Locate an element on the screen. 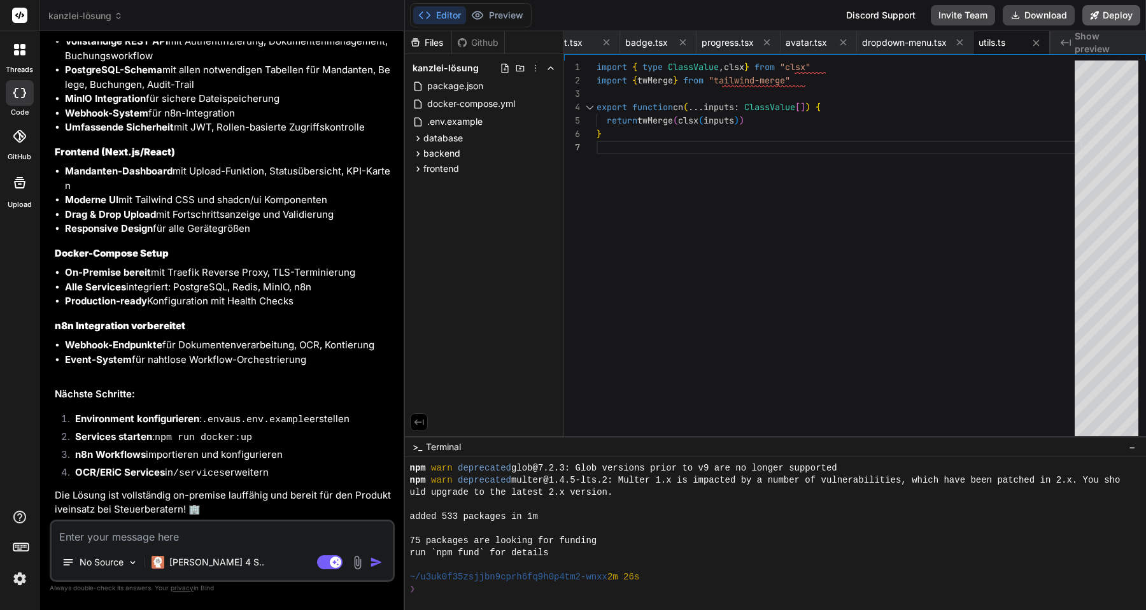 This screenshot has height=610, width=1146. strong: n8n Integration vorbereitet is located at coordinates (120, 325).